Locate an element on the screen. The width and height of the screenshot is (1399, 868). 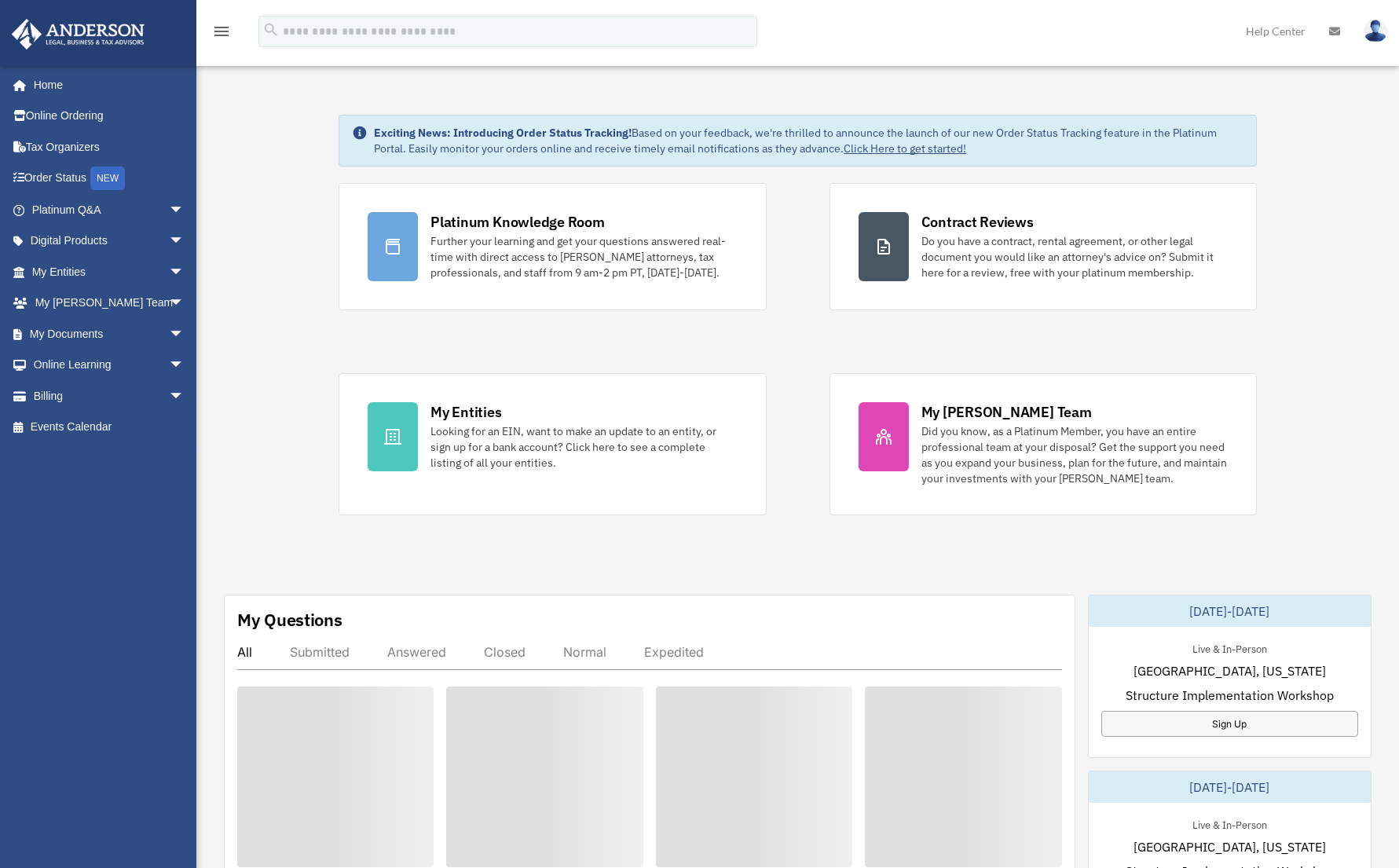
a: Online Ordering is located at coordinates (109, 116).